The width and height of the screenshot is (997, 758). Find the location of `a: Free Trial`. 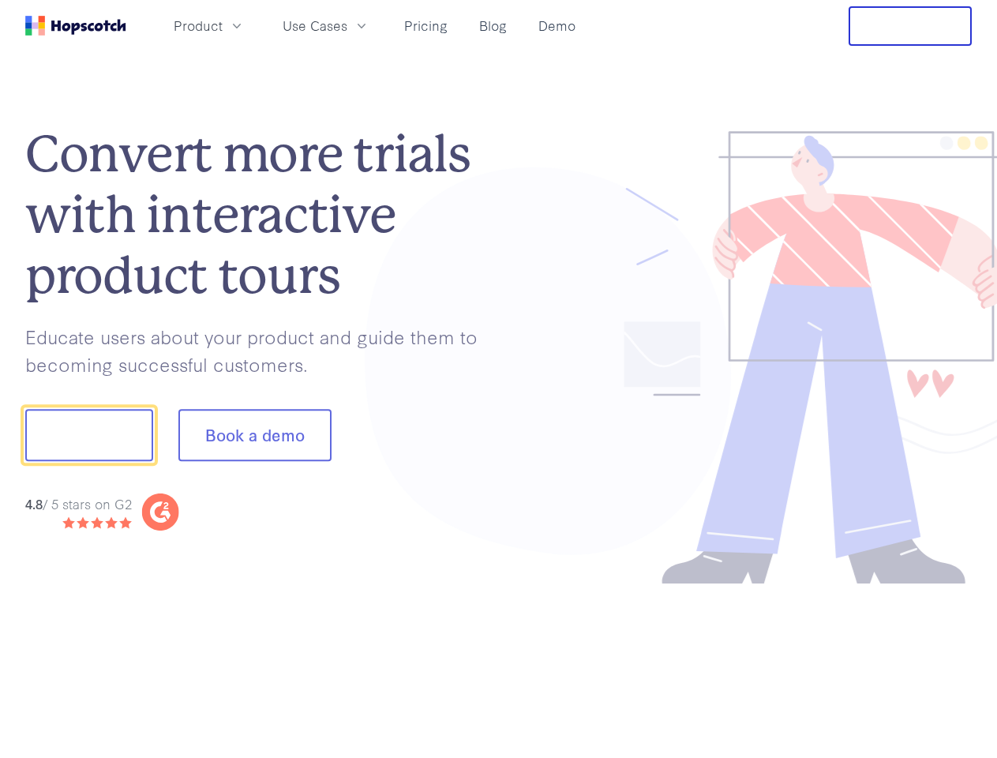

a: Free Trial is located at coordinates (910, 26).